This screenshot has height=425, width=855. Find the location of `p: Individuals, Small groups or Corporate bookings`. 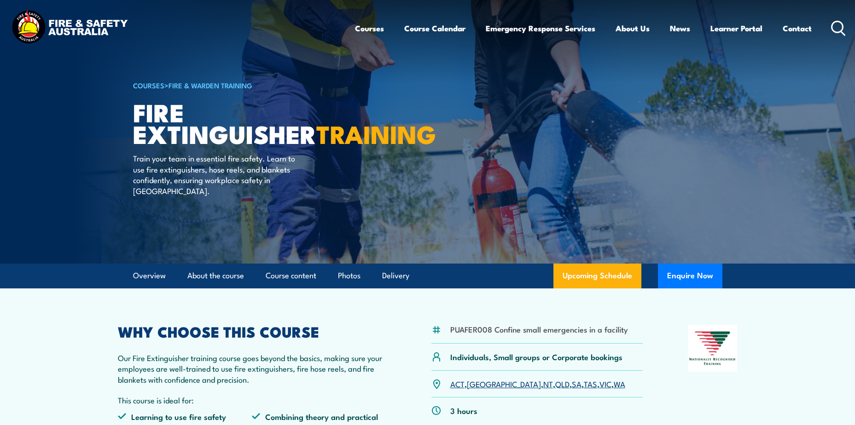

p: Individuals, Small groups or Corporate bookings is located at coordinates (536, 357).